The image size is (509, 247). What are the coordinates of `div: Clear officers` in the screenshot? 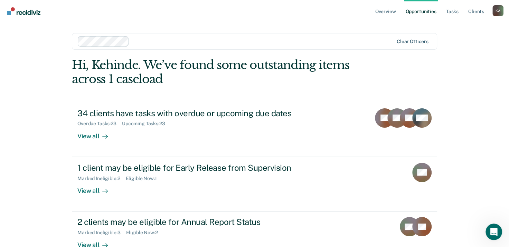 It's located at (413, 41).